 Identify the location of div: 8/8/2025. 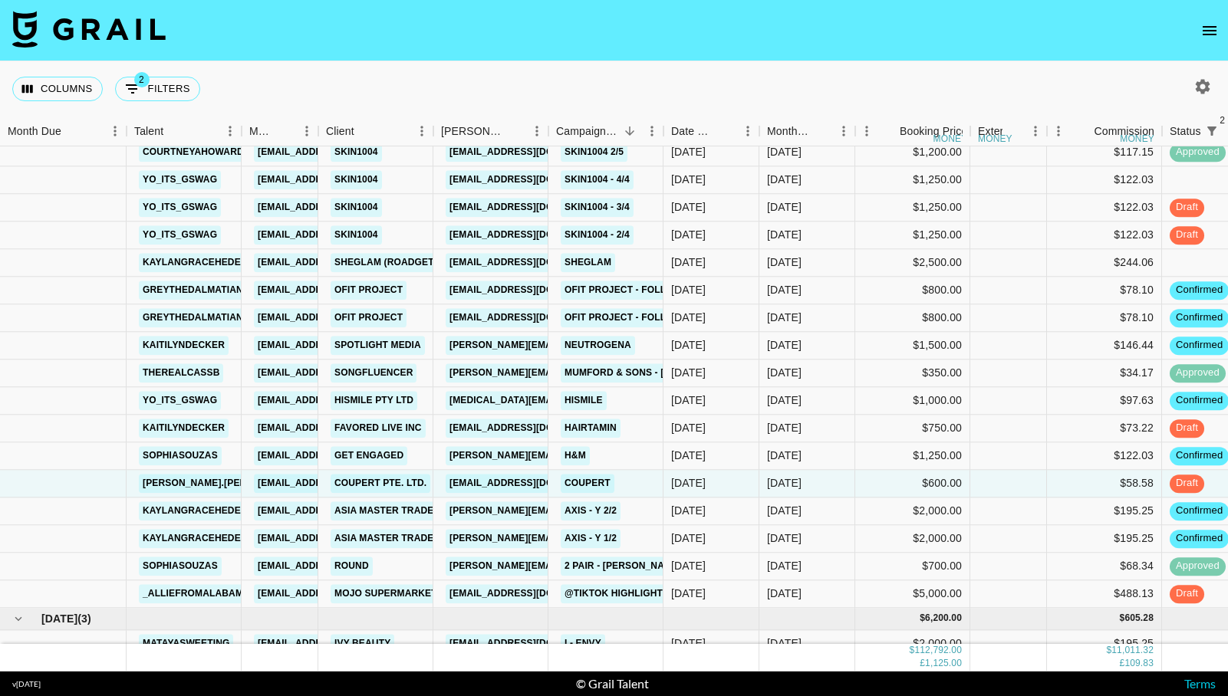
(688, 484).